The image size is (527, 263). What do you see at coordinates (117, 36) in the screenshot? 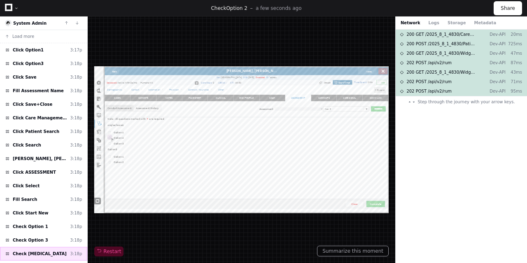
I see `span: Humana MA` at bounding box center [117, 36].